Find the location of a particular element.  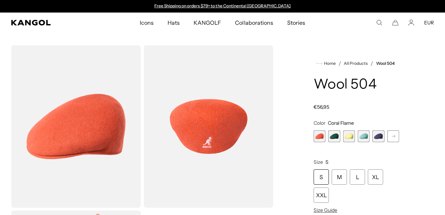

a: Stories is located at coordinates (296, 23).